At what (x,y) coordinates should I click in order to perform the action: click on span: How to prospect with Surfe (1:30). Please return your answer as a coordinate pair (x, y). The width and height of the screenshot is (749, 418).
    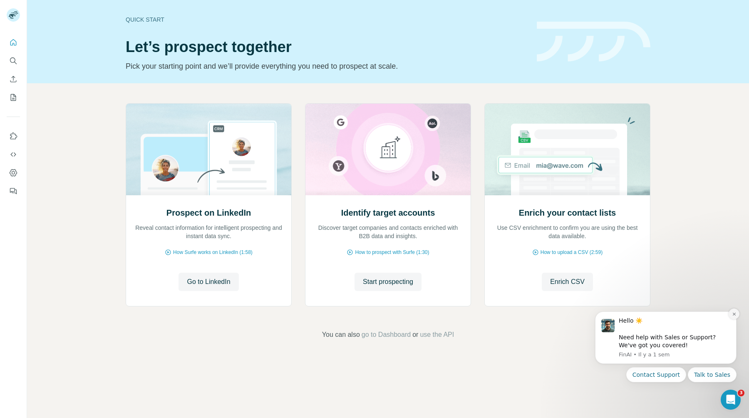
    Looking at the image, I should click on (392, 252).